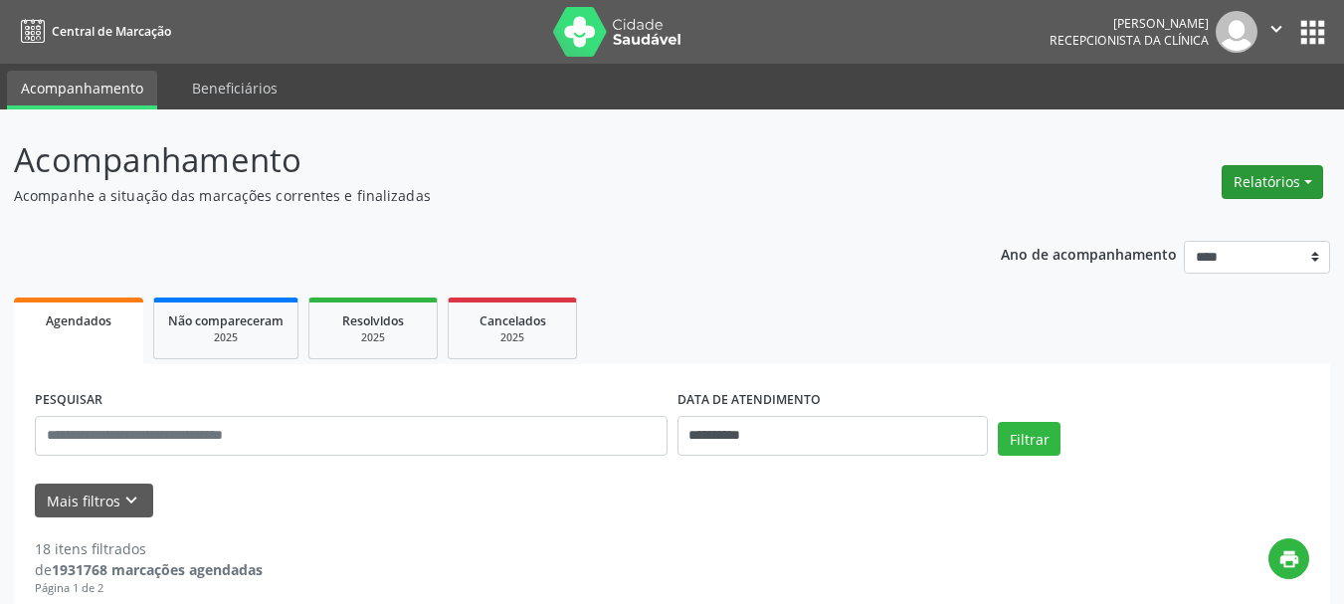 The image size is (1344, 604). Describe the element at coordinates (148, 588) in the screenshot. I see `div: Página 1 de 2` at that location.